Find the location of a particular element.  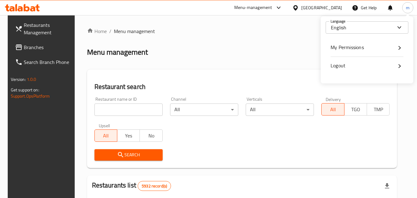

button: TGO is located at coordinates (355, 109).